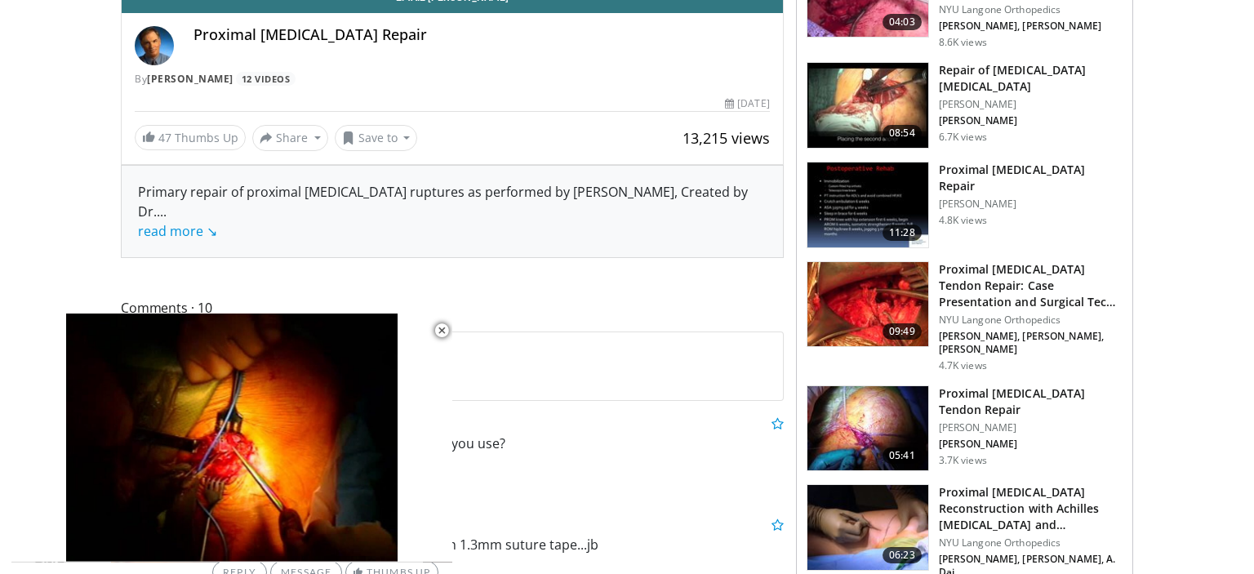  Describe the element at coordinates (868, 105) in the screenshot. I see `img: 305615_0002_1.png.150x105_q85_crop-smart_upscale.jpg` at that location.